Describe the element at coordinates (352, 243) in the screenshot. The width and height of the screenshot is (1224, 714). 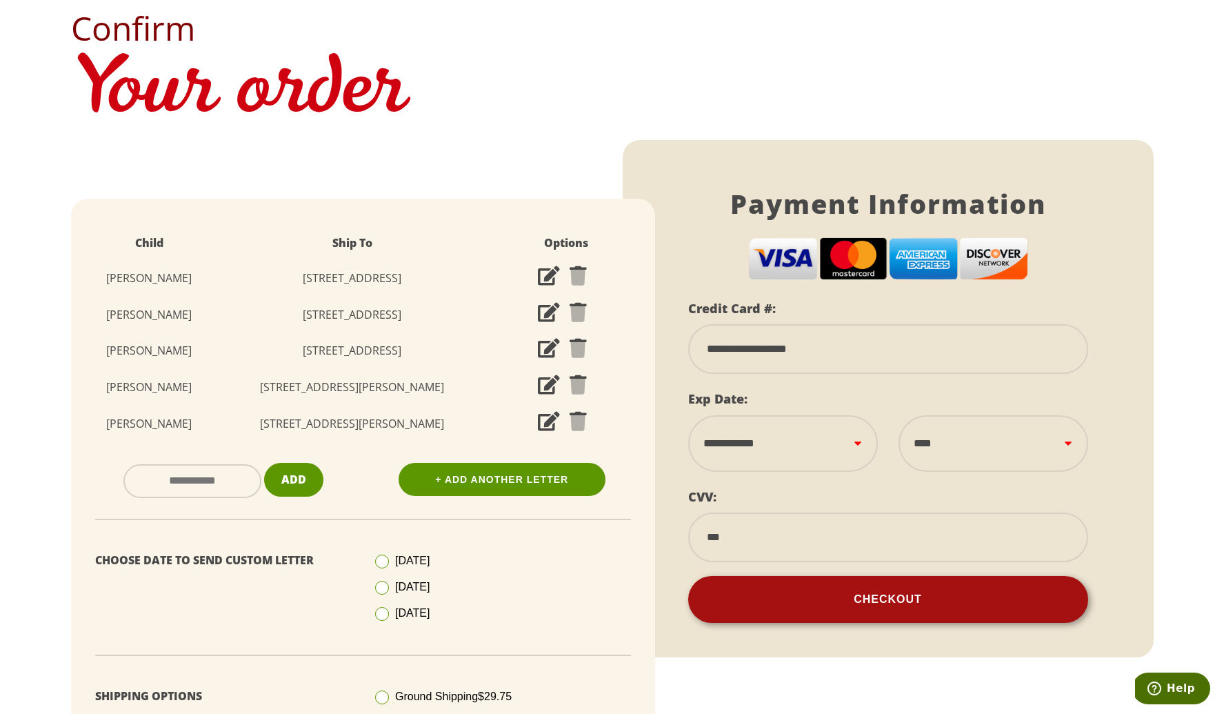
I see `th: Ship To` at that location.